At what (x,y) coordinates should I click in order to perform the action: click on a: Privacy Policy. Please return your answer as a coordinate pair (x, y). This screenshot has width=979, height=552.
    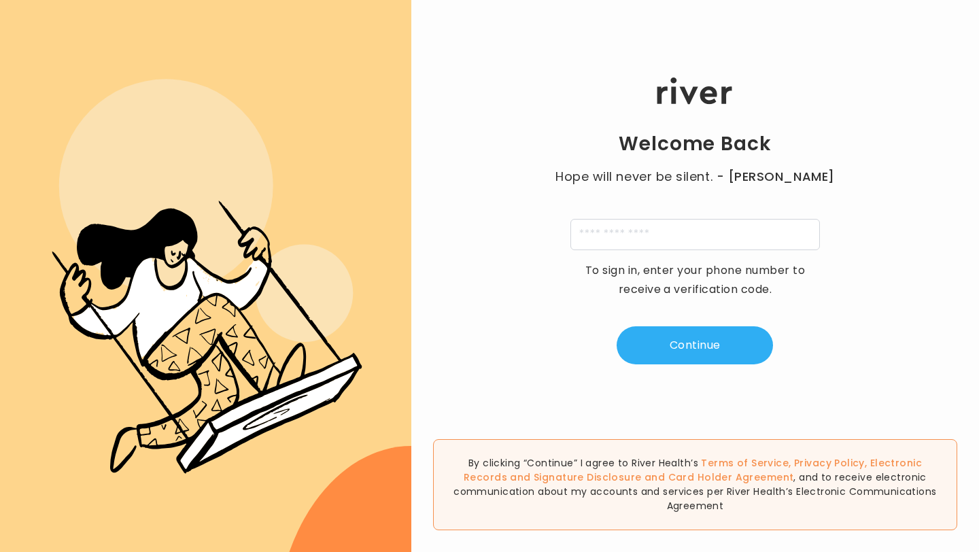
    Looking at the image, I should click on (830, 463).